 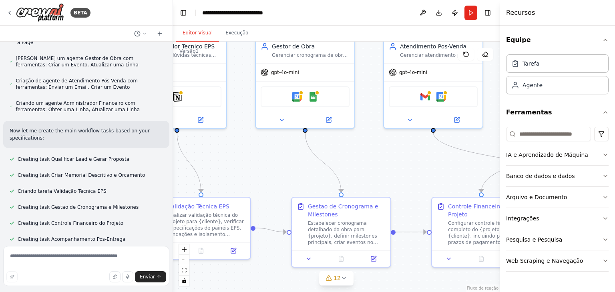 What do you see at coordinates (323, 162) in the screenshot?
I see `g: Edge from 714f3306-bbea-4a10-b258-06a8bf79bd47 to 5beb78e2-eacf-4995-81ed-430910d2aede` at bounding box center [323, 162].